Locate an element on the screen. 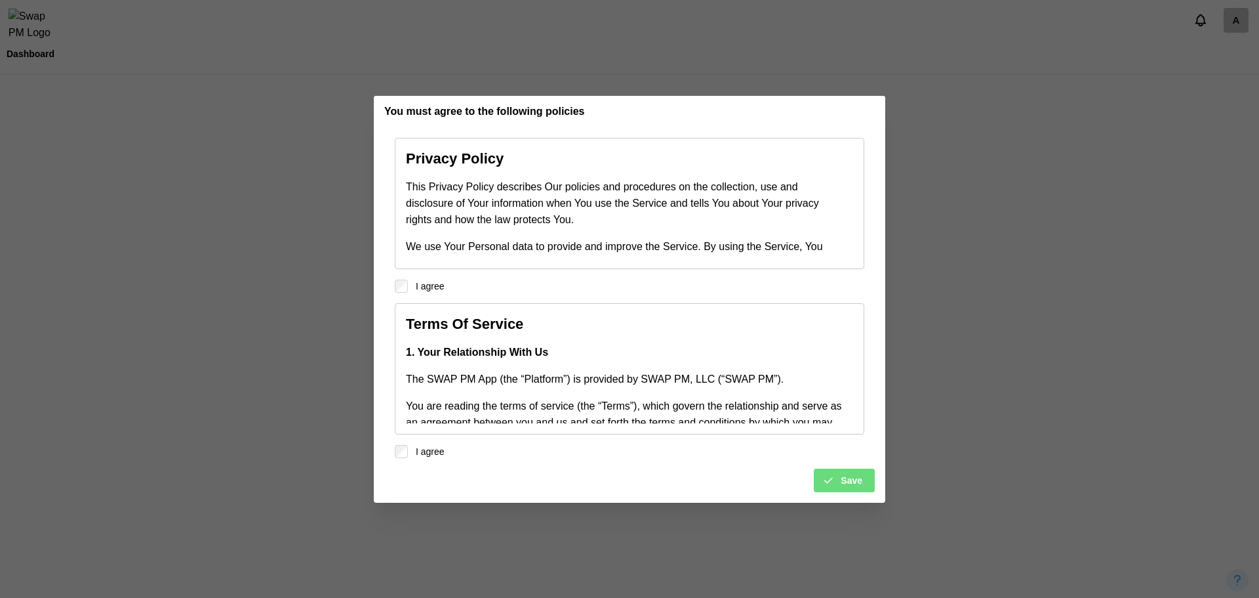 Image resolution: width=1259 pixels, height=598 pixels. p: The SWAP PM App (the “Platform”) is provided by SWAP PM, LLC (“SWAP PM”). is located at coordinates (626, 379).